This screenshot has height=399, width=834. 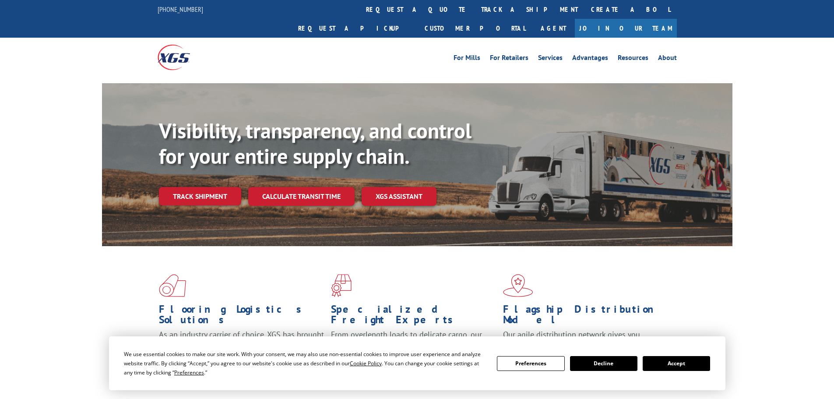 I want to click on a: Advantages, so click(x=590, y=59).